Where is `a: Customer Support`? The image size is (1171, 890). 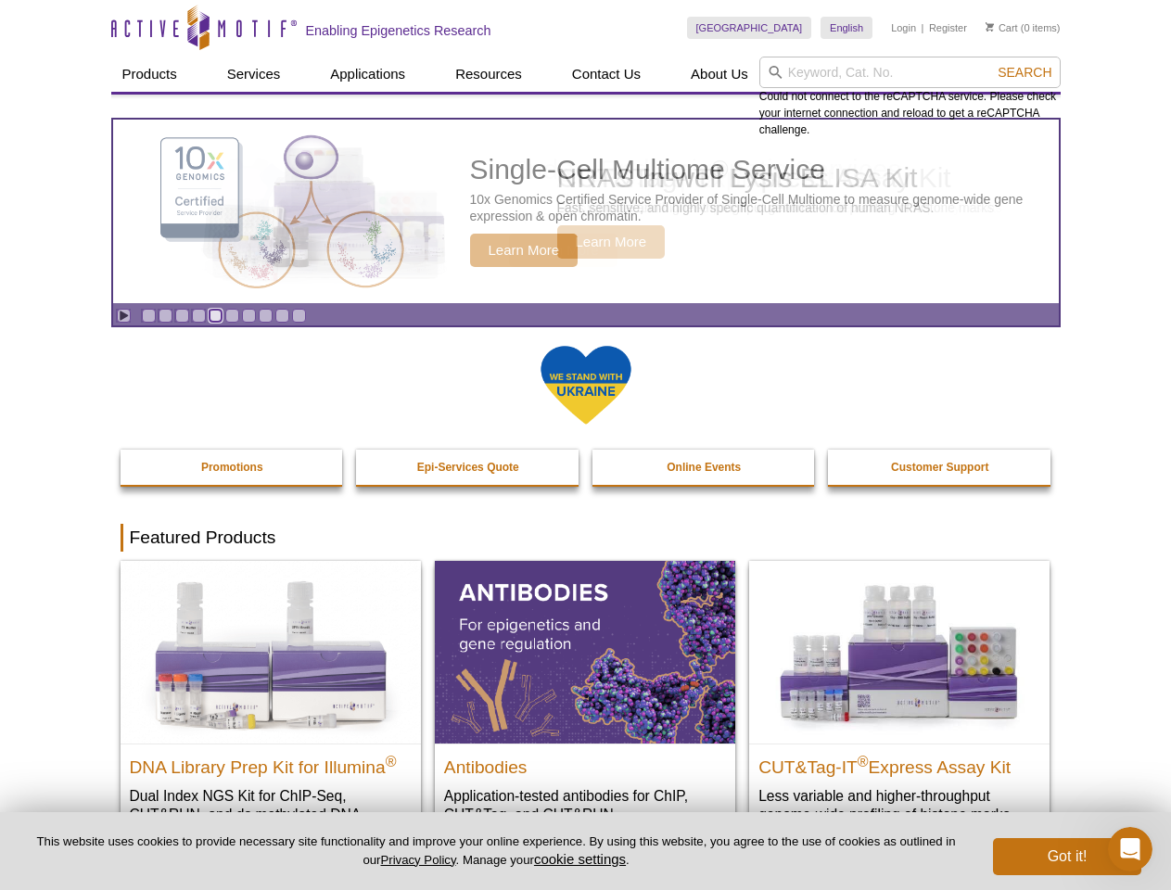 a: Customer Support is located at coordinates (940, 467).